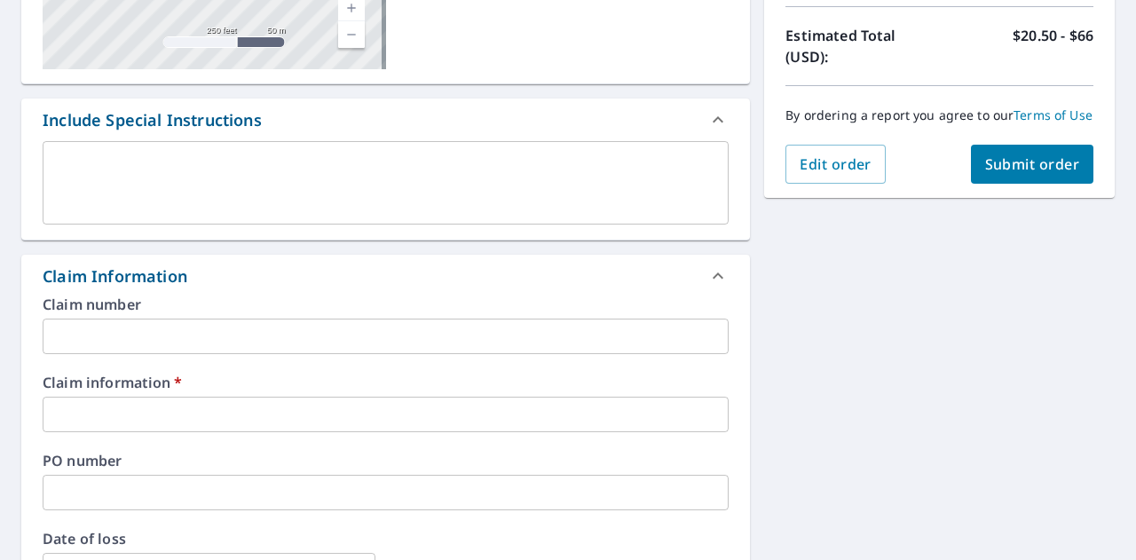  I want to click on p: Estimated Total (USD):, so click(861, 46).